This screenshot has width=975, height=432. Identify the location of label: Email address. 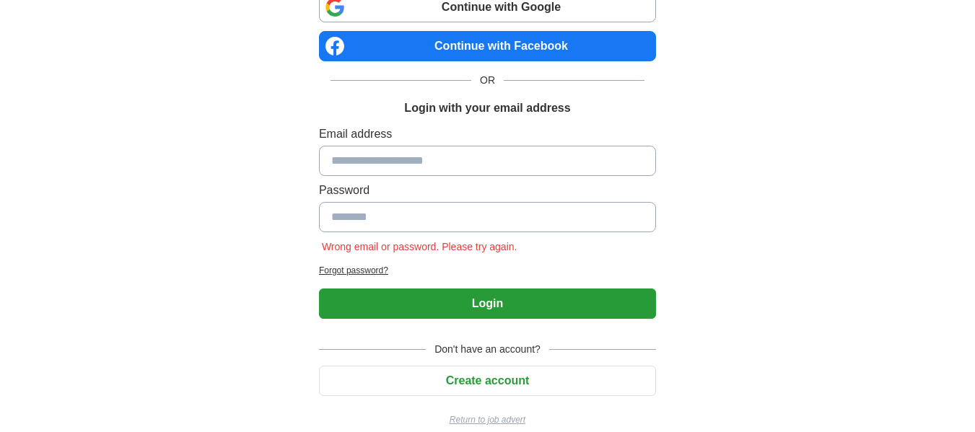
(487, 134).